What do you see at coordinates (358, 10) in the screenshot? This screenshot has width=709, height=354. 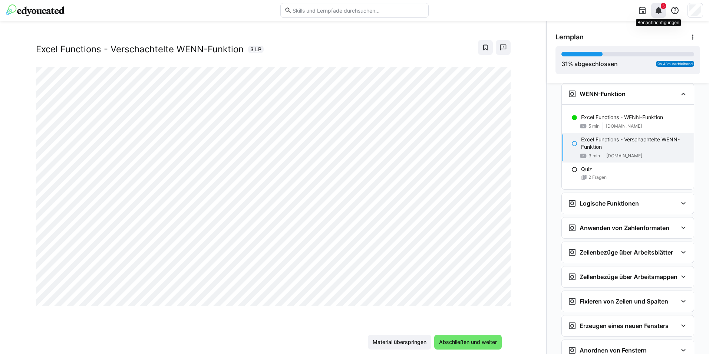 I see `input: Skills und Lernpfade durchsuchen…` at bounding box center [358, 10].